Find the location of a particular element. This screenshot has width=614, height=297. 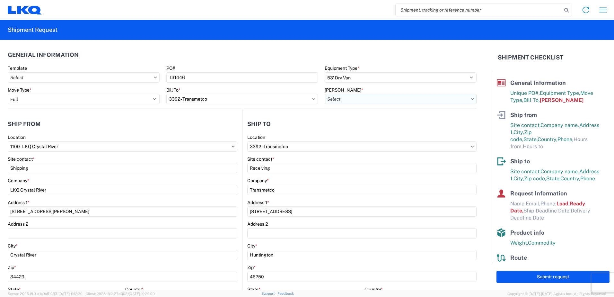

h2: Ship from is located at coordinates (24, 124).